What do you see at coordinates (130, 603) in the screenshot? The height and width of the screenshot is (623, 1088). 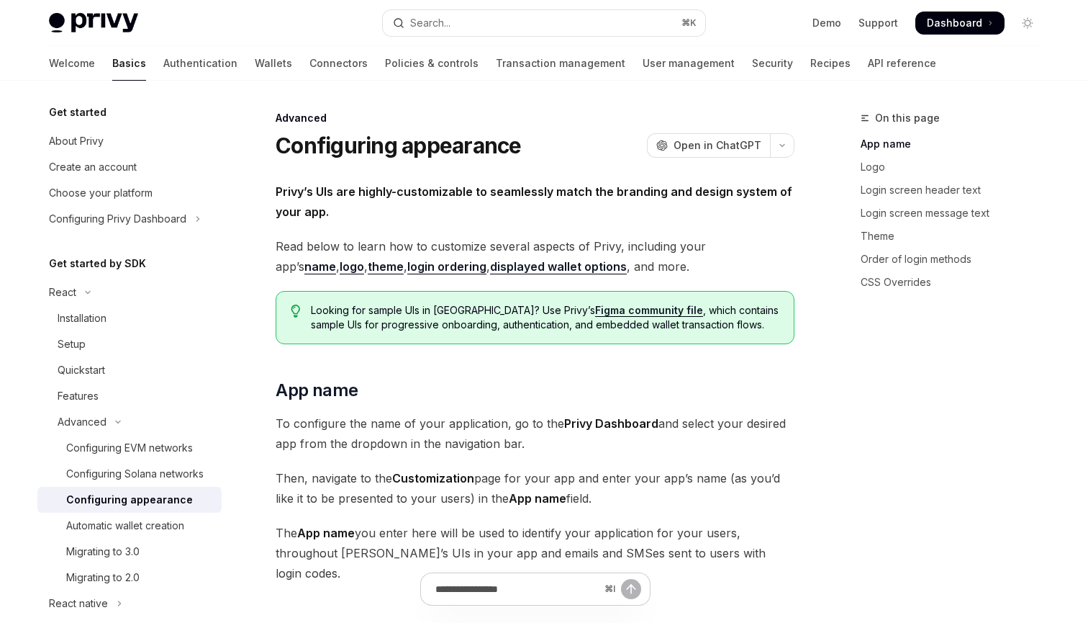 I see `button: Toggle React native section` at bounding box center [130, 603].